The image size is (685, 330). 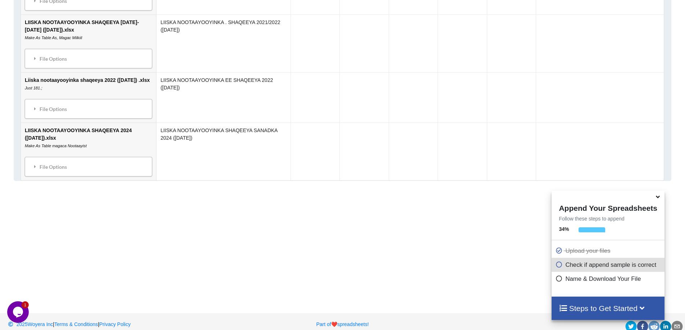 I want to click on i: Just 181.;, so click(x=33, y=88).